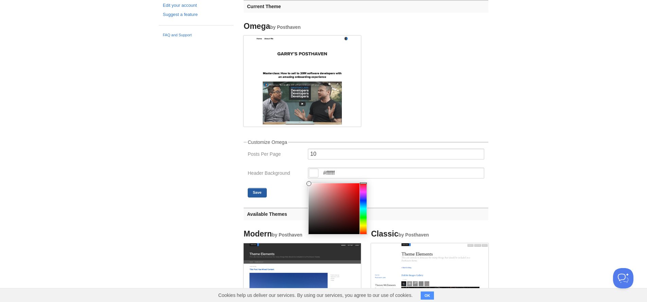 The height and width of the screenshot is (302, 647). I want to click on button: OK, so click(427, 296).